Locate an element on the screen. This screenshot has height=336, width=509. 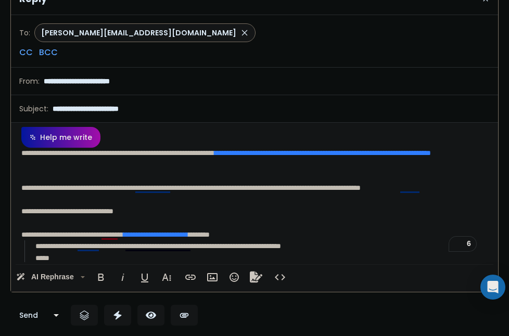
button: Emoticons is located at coordinates (234, 277).